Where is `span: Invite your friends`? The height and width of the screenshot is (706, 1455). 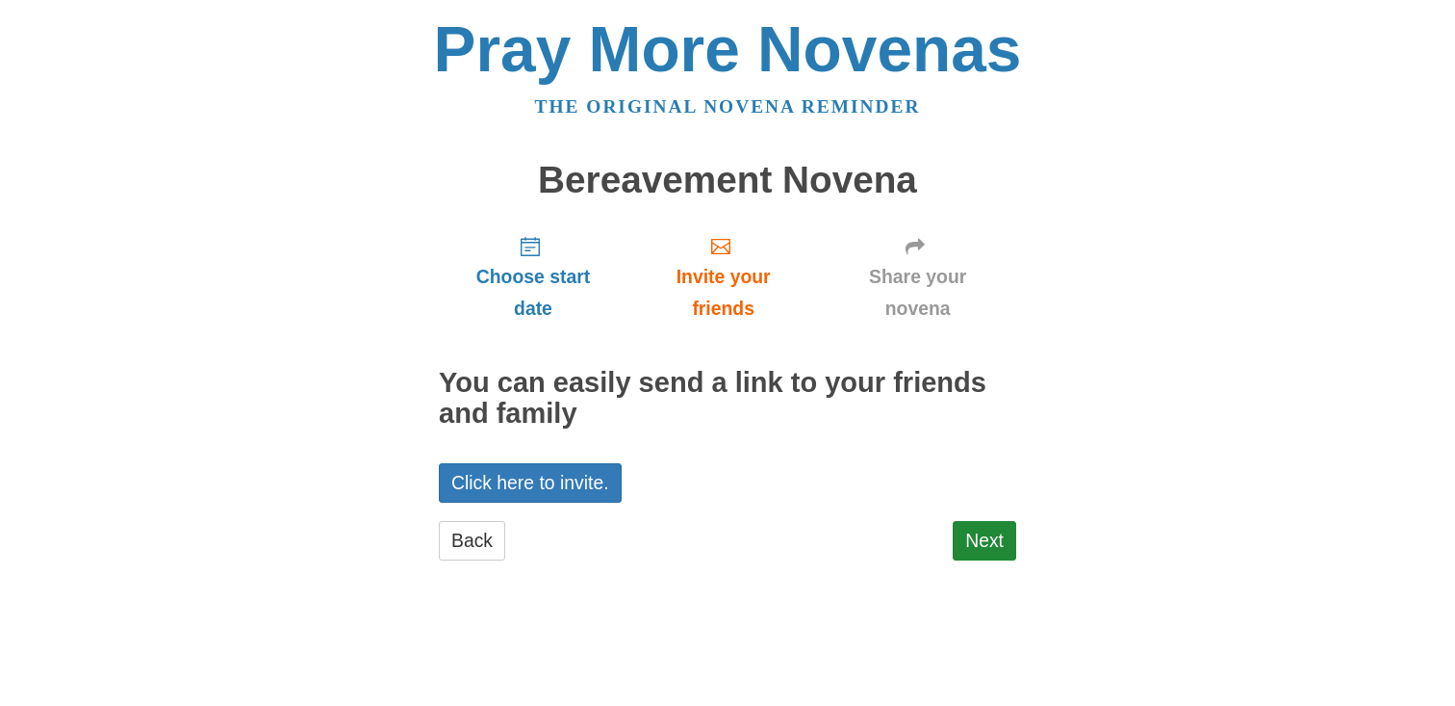
span: Invite your friends is located at coordinates (723, 293).